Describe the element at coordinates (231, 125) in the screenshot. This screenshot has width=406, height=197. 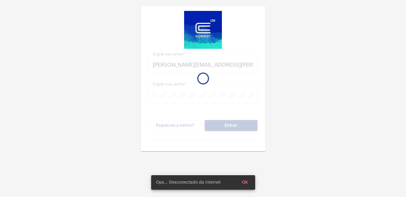
I see `button: Entrar` at that location.